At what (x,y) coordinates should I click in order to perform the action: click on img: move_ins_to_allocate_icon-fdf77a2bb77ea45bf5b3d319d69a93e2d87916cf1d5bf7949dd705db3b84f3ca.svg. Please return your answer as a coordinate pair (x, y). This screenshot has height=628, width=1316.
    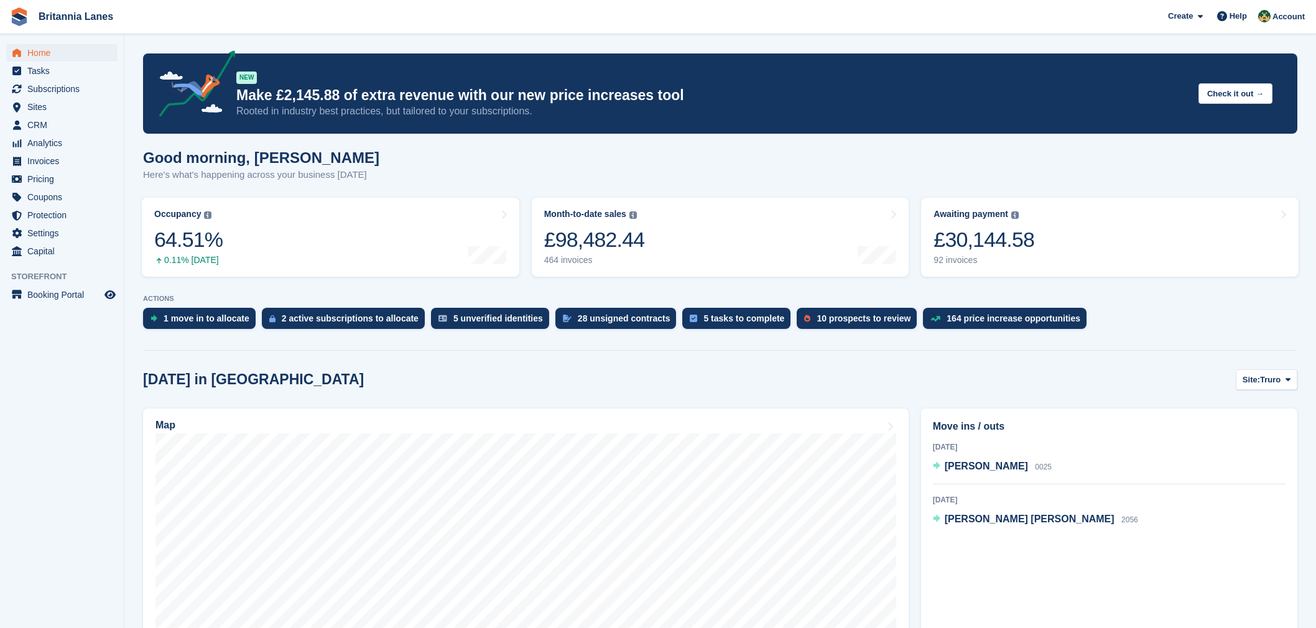
    Looking at the image, I should click on (154, 319).